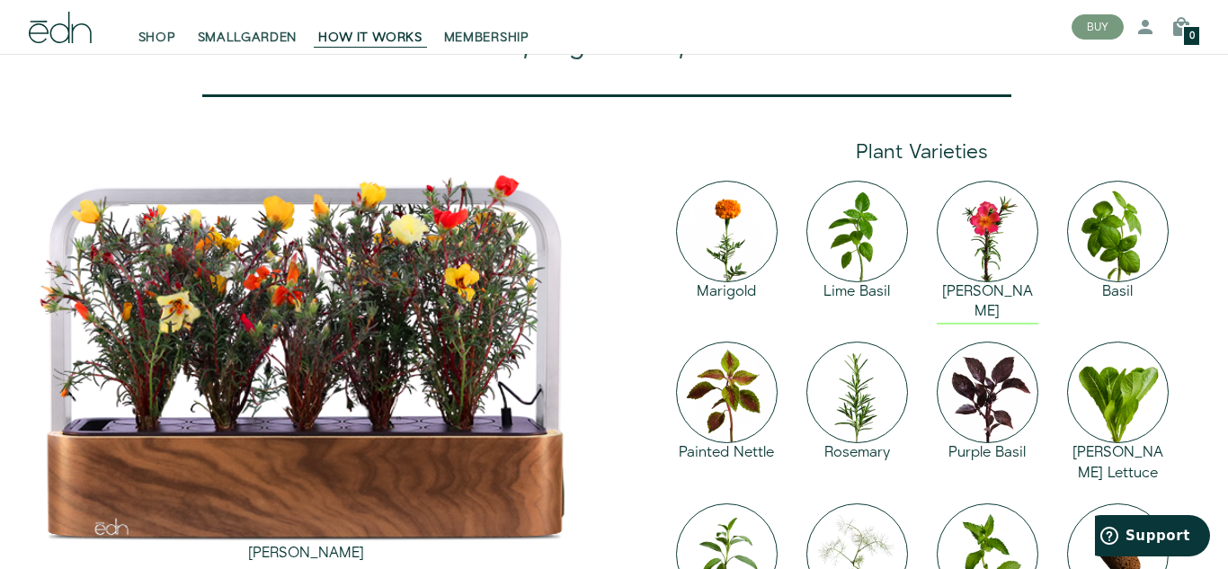 This screenshot has width=1228, height=569. I want to click on div: Basil, so click(1118, 292).